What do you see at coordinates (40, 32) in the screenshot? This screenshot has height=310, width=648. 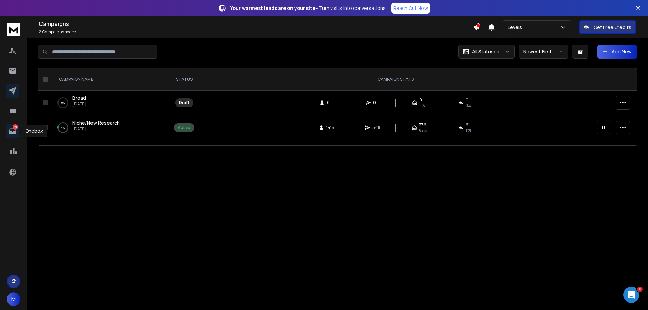 I see `span: 2` at bounding box center [40, 32].